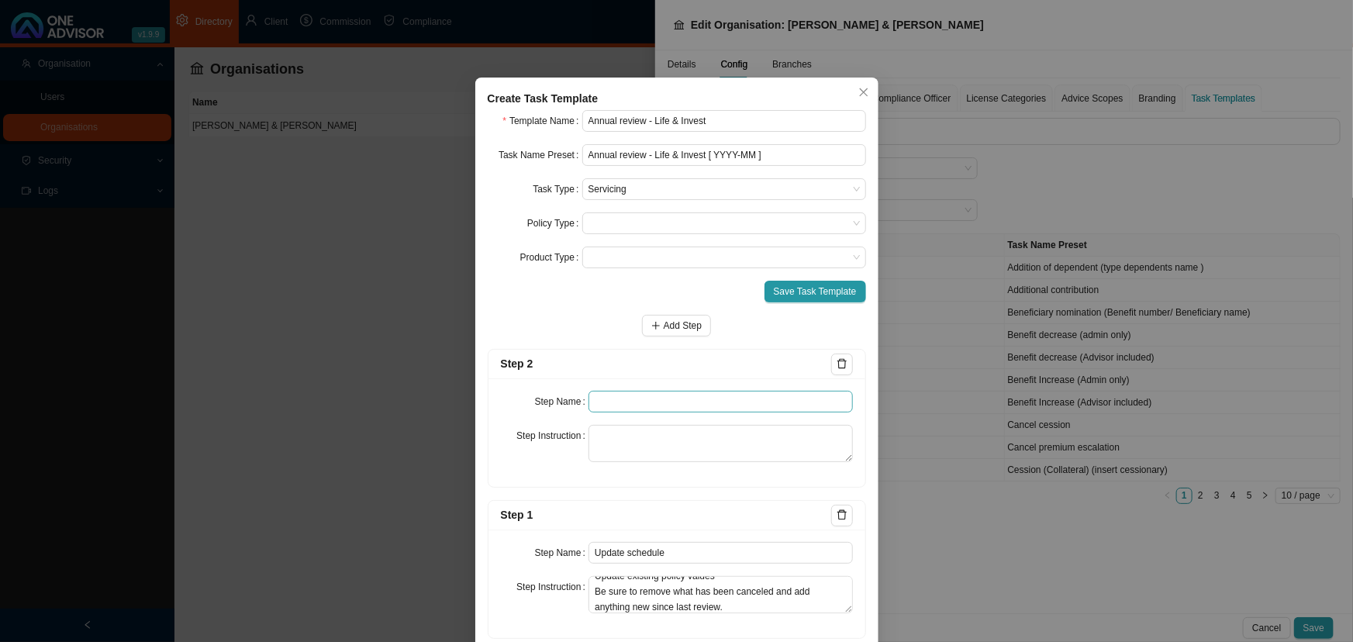 The height and width of the screenshot is (642, 1353). Describe the element at coordinates (666, 515) in the screenshot. I see `div: Step 1` at that location.